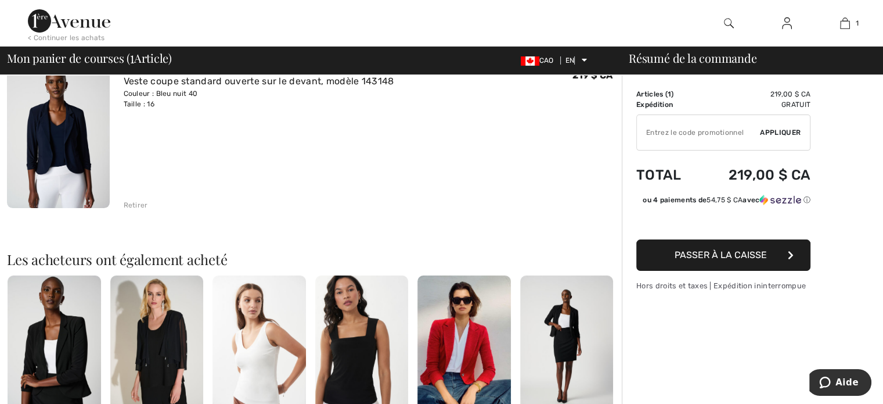 This screenshot has width=883, height=404. What do you see at coordinates (675, 200) in the screenshot?
I see `font: ou 4 paiements de` at bounding box center [675, 200].